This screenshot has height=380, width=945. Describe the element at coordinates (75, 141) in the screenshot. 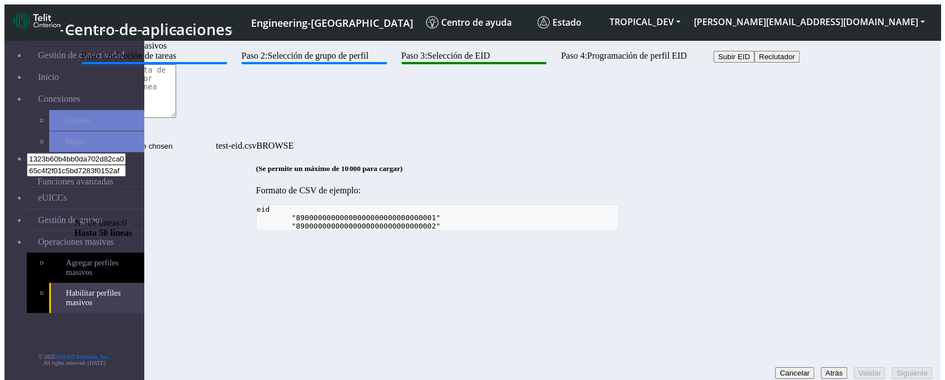

I see `span: Mapa` at that location.